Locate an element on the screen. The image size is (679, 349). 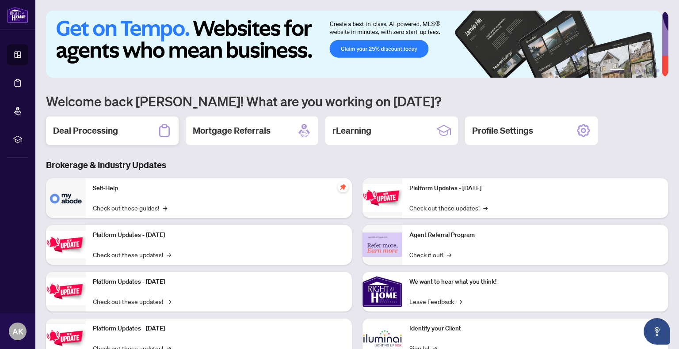
h3: Brokerage & Industry Updates is located at coordinates (357, 165).